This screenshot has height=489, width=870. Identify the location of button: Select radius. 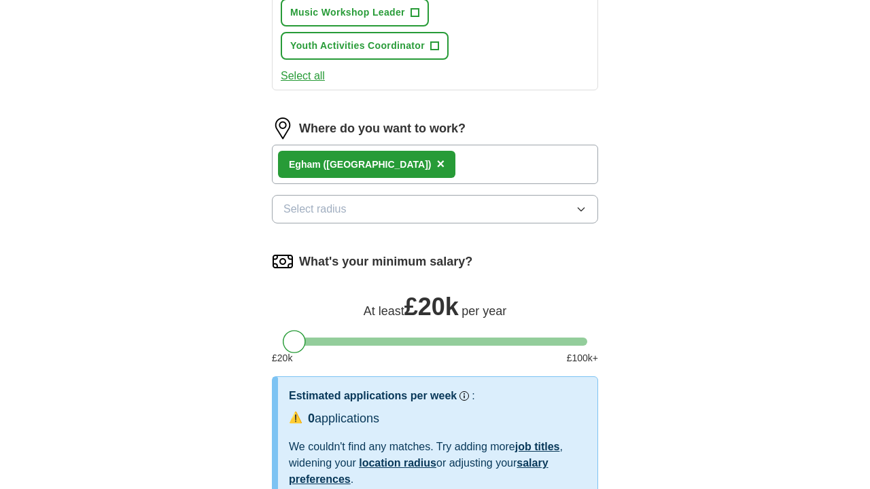
(435, 209).